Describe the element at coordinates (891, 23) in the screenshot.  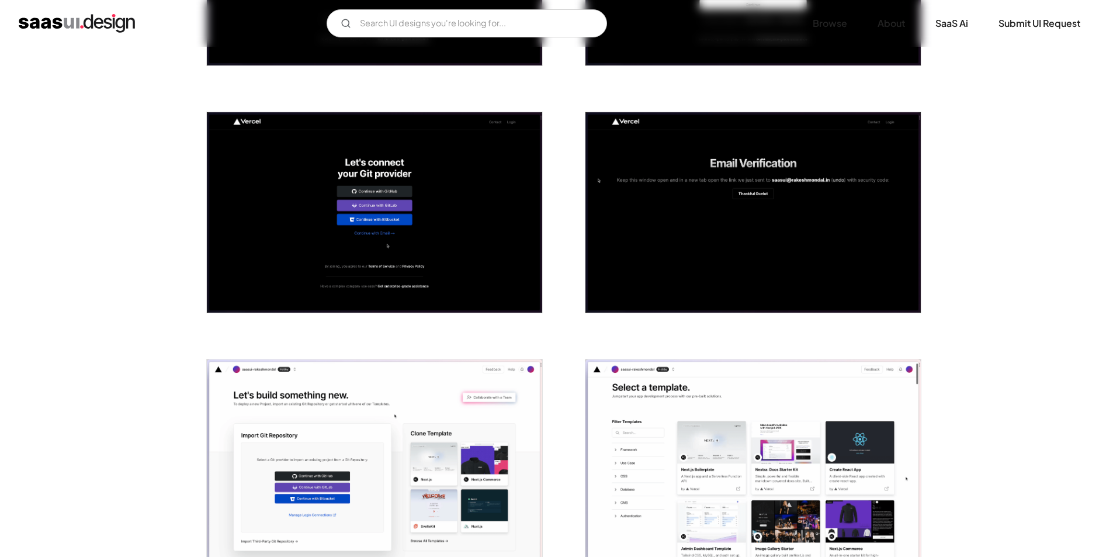
I see `a: About` at that location.